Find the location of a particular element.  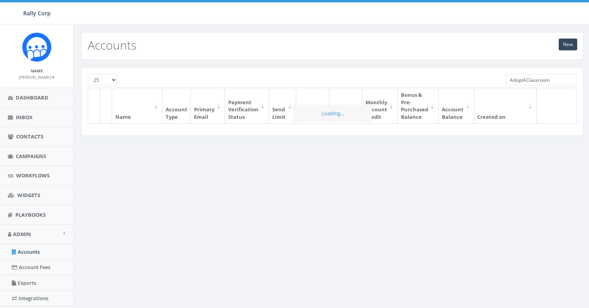

span: Workflows is located at coordinates (33, 175).